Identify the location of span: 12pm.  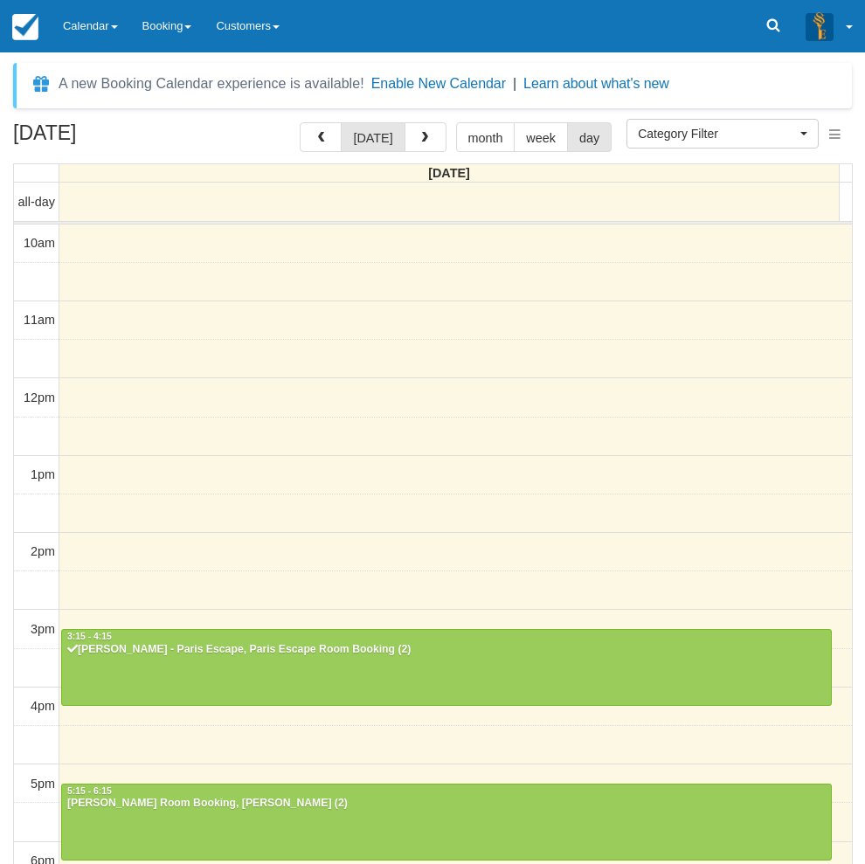
(39, 398).